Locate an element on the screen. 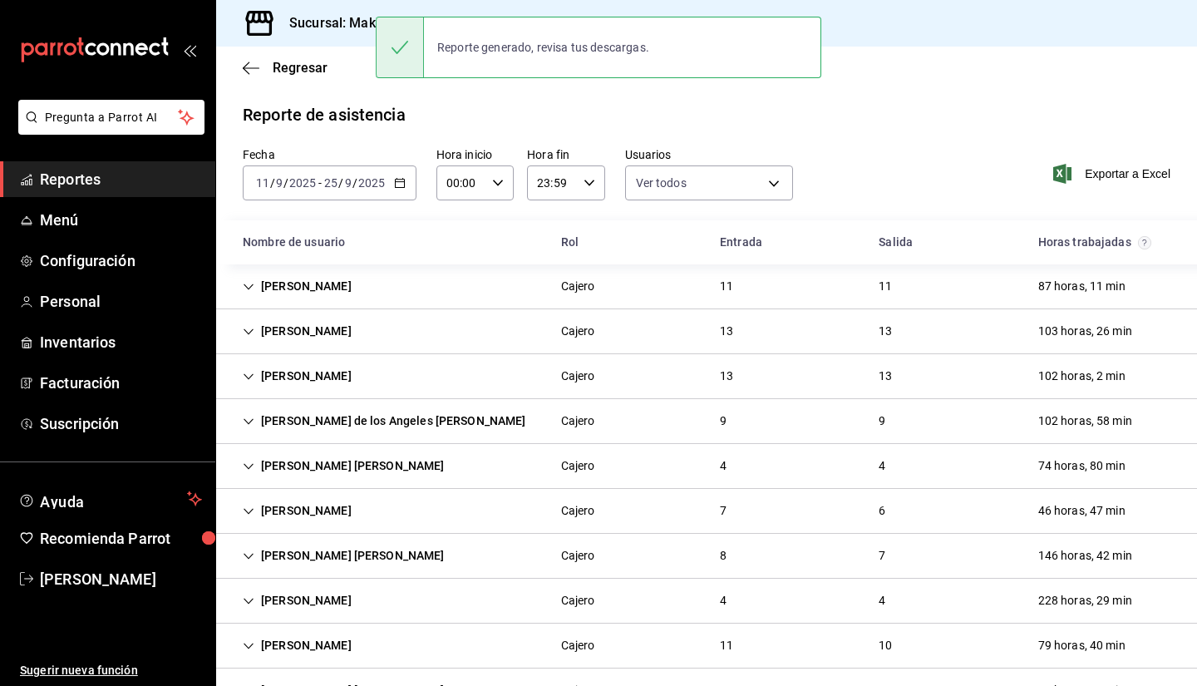  span: Exportar a Excel is located at coordinates (1113, 174).